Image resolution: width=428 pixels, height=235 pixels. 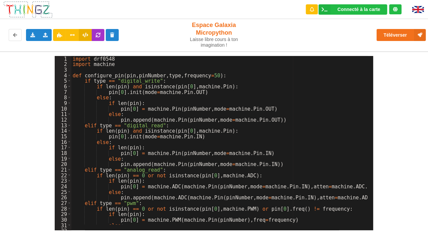 I want to click on div: 2, so click(x=63, y=64).